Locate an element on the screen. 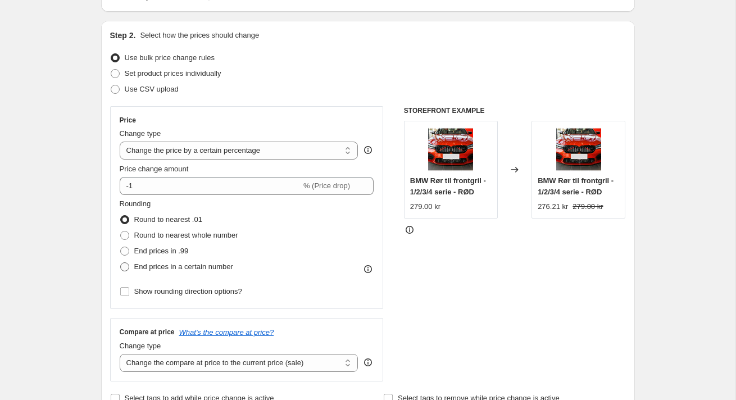 The image size is (736, 400). i: What's the compare at price? is located at coordinates (227, 332).